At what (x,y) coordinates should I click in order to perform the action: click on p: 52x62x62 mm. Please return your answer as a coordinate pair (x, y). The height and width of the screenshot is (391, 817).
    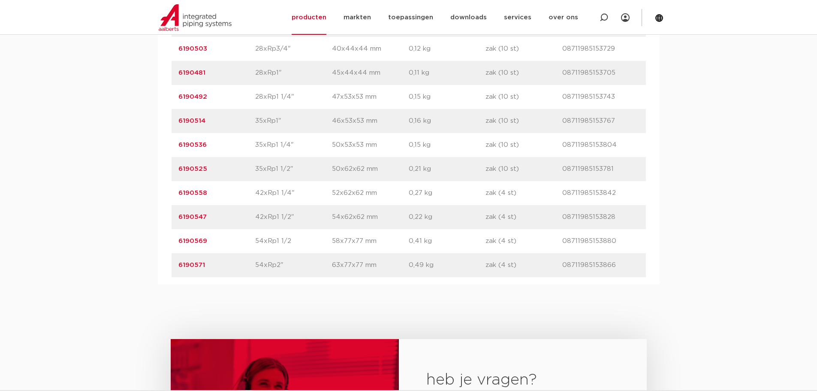
    Looking at the image, I should click on (370, 193).